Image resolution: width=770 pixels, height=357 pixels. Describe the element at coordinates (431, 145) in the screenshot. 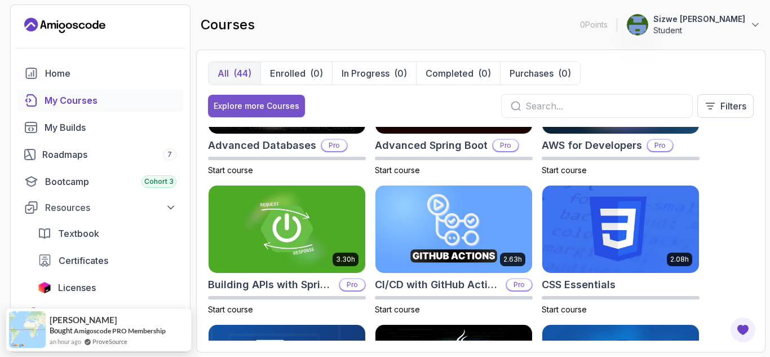

I see `h2: Advanced Spring Boot` at that location.